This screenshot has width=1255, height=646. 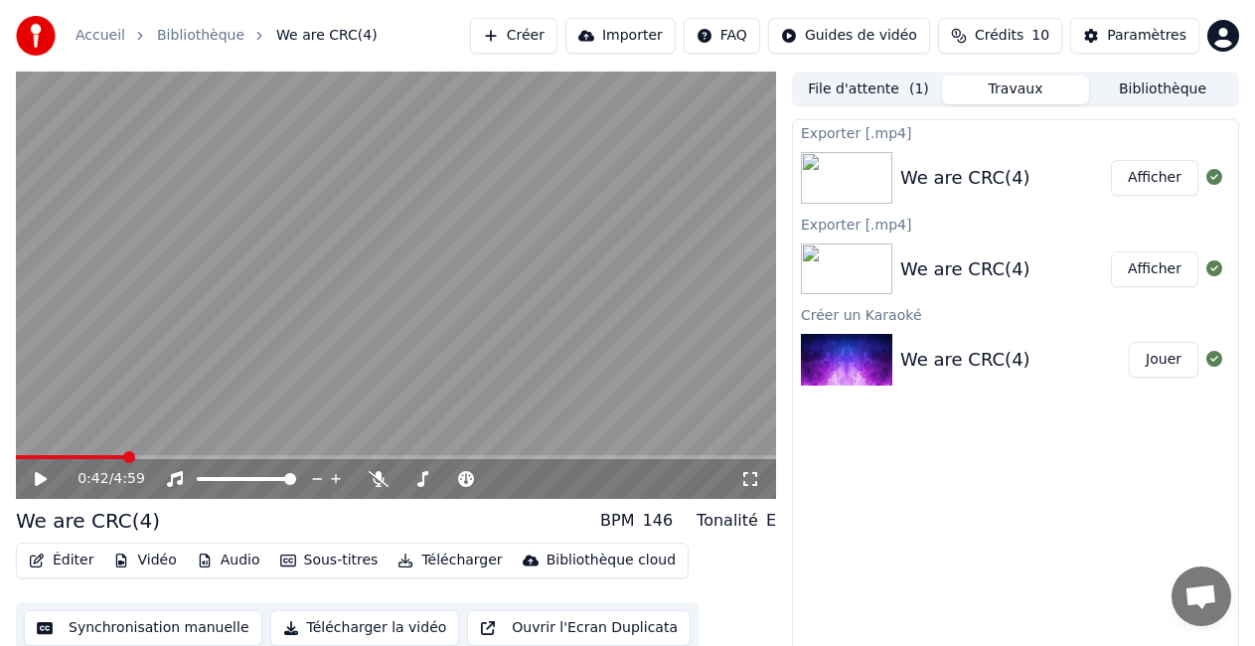 I want to click on button: Télécharger, so click(x=449, y=561).